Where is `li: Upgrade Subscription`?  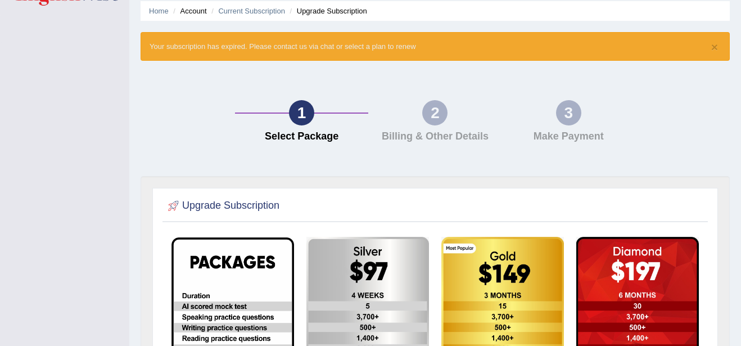
li: Upgrade Subscription is located at coordinates (327, 11).